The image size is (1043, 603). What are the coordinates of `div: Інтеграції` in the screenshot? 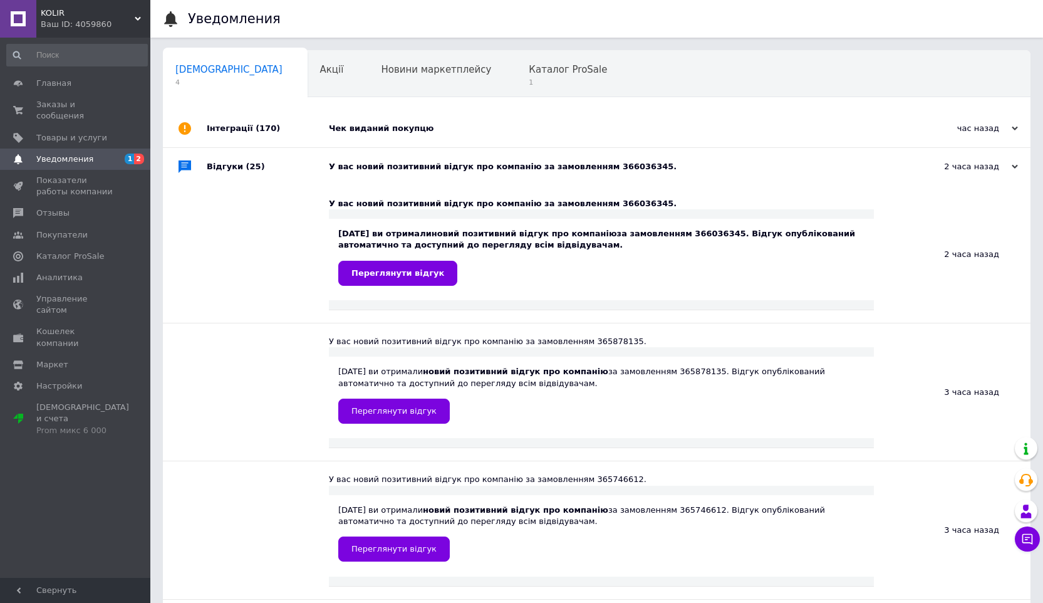 It's located at (267, 128).